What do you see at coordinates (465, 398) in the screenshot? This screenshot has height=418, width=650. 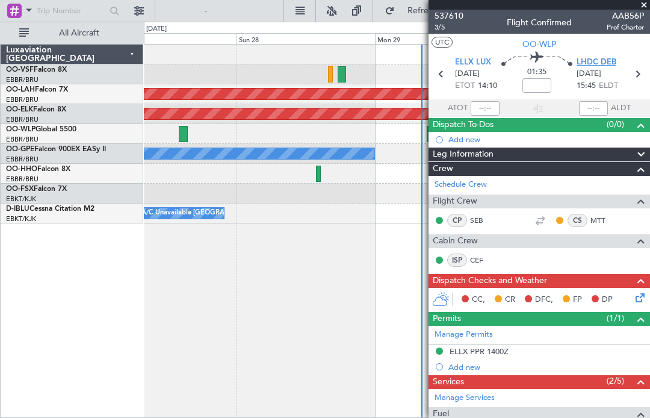 I see `a: Manage Services` at bounding box center [465, 398].